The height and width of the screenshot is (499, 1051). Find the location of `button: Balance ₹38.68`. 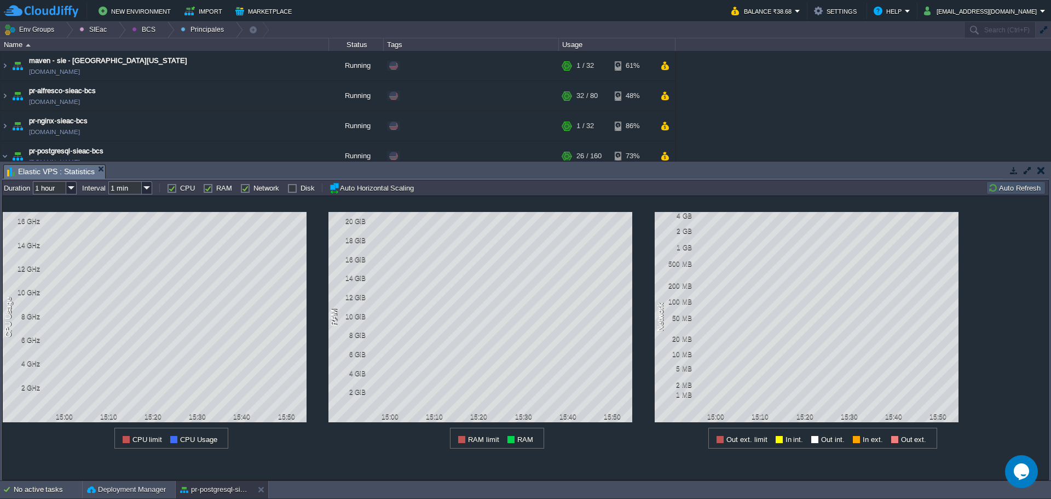

button: Balance ₹38.68 is located at coordinates (763, 11).